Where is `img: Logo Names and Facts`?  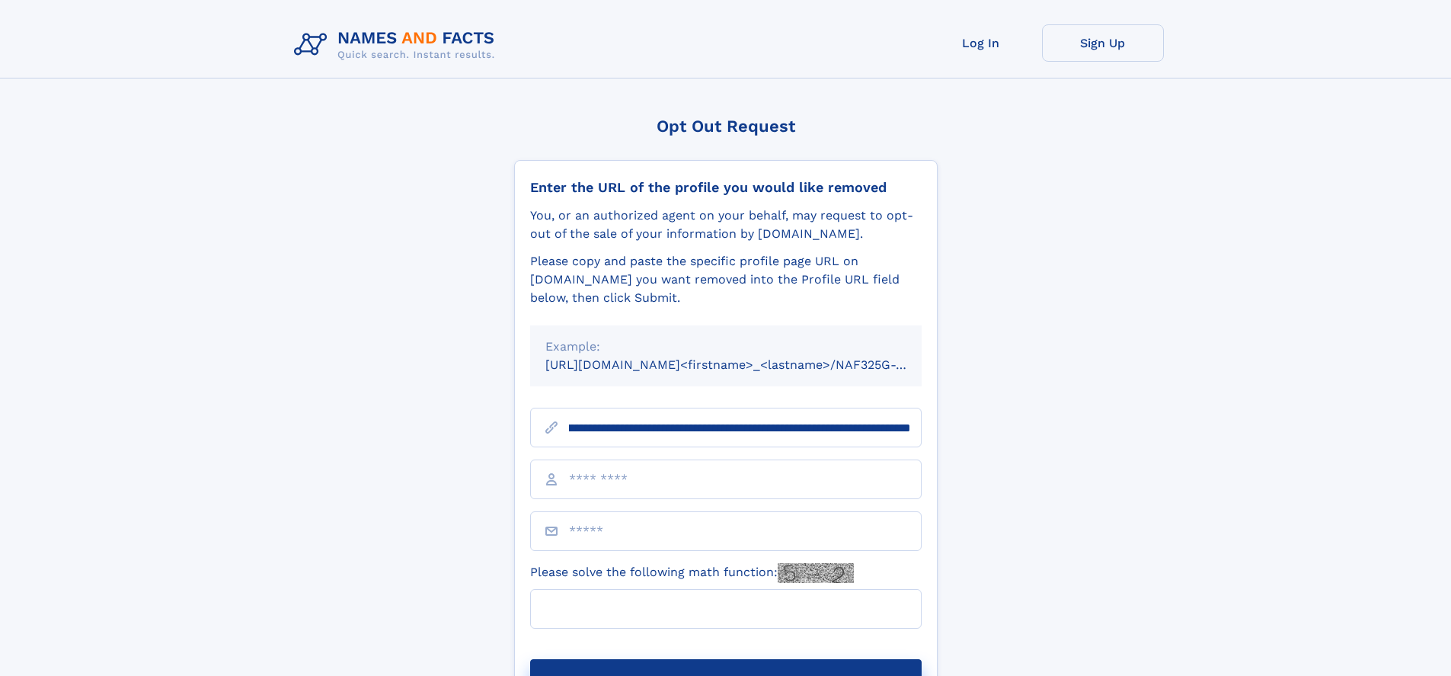 img: Logo Names and Facts is located at coordinates (398, 45).